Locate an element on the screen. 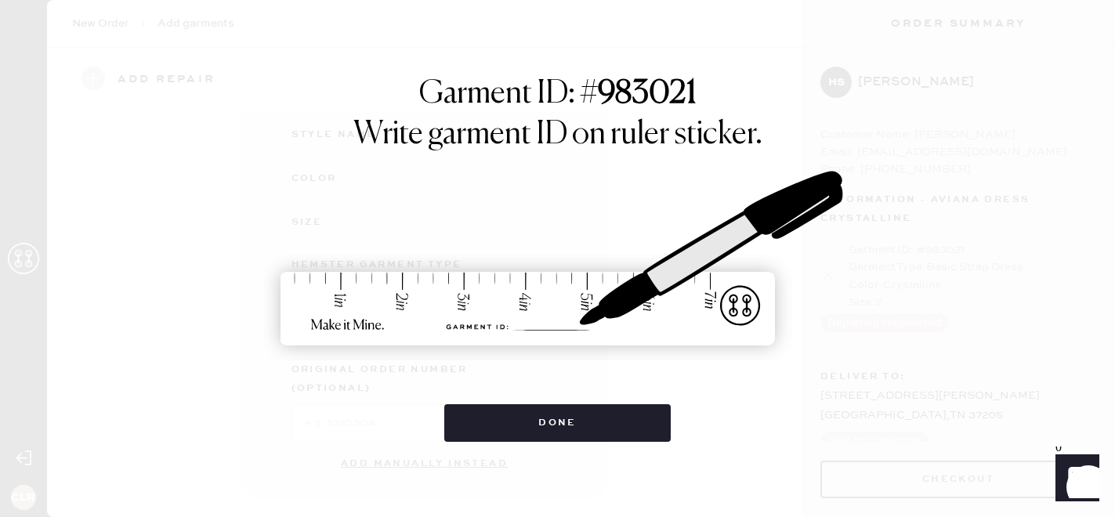  button: Done is located at coordinates (557, 423).